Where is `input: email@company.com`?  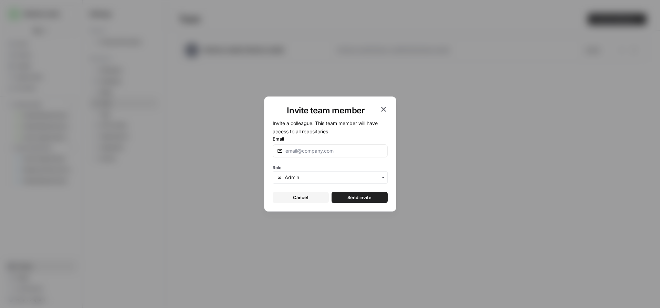
input: email@company.com is located at coordinates (334, 151).